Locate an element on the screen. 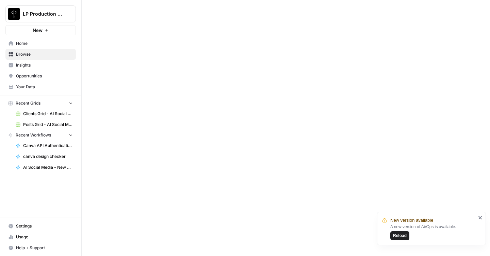  span: Help + Support is located at coordinates (44, 248).